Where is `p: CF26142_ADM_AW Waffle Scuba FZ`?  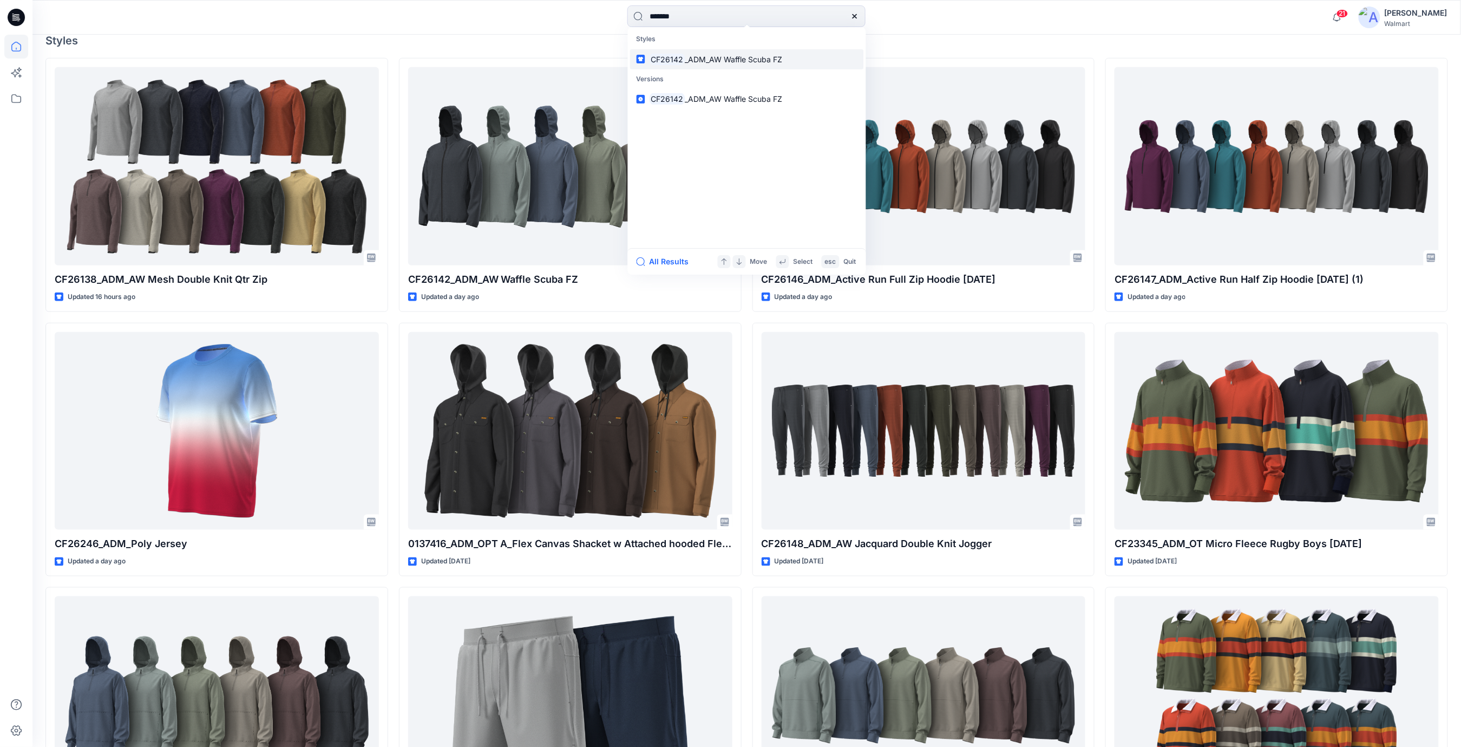
p: CF26142_ADM_AW Waffle Scuba FZ is located at coordinates (570, 279).